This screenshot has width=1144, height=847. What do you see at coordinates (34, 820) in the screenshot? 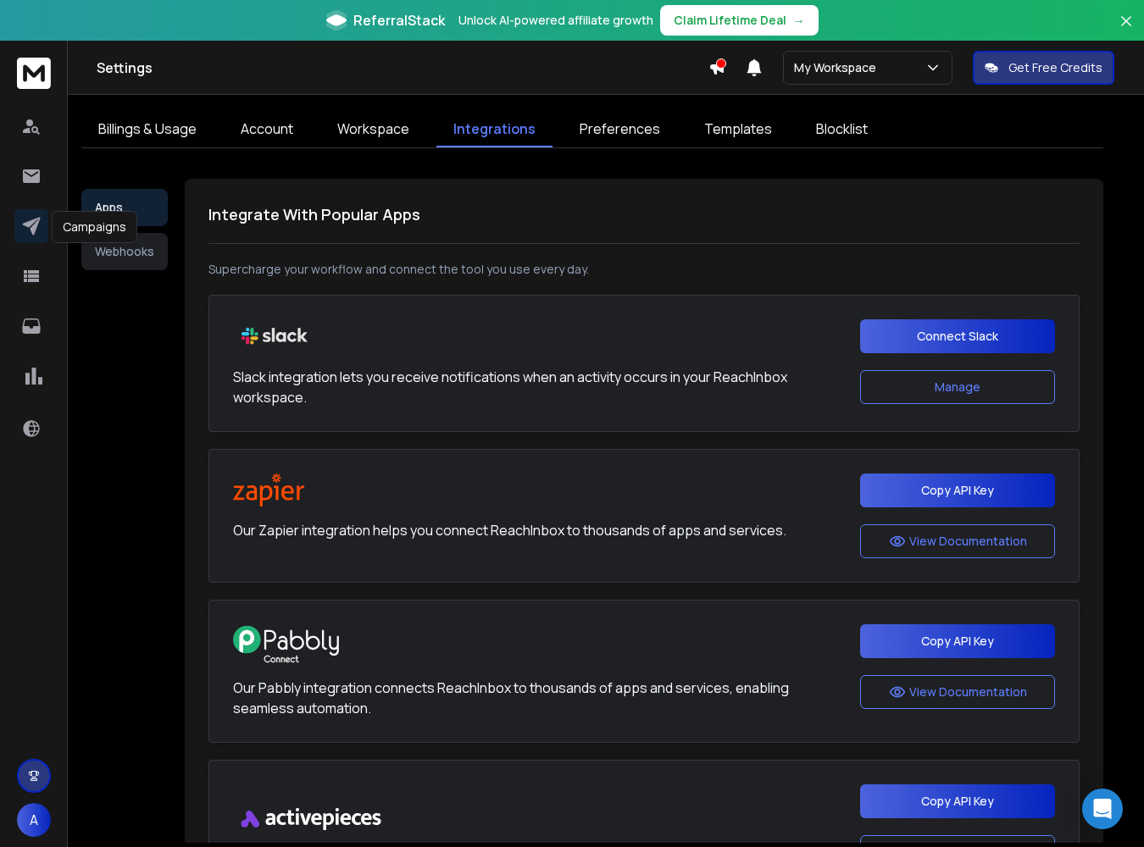
I see `span: A` at bounding box center [34, 820].